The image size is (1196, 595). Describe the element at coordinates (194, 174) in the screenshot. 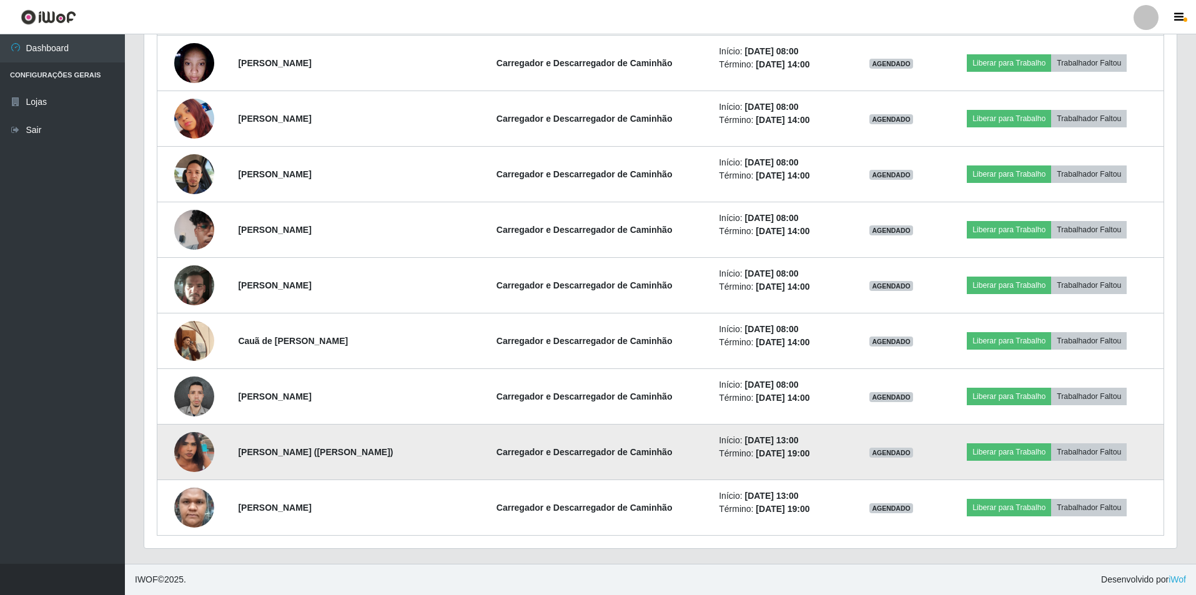

I see `img: 1757203878331.jpeg` at that location.